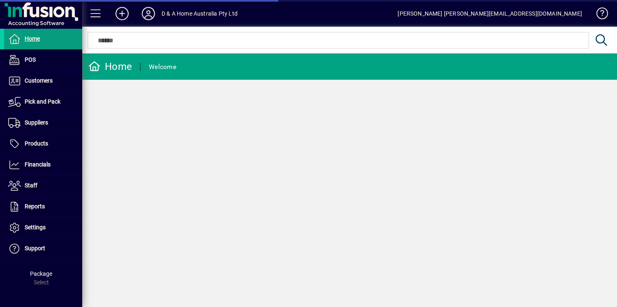 The height and width of the screenshot is (307, 617). I want to click on a: Reports, so click(43, 207).